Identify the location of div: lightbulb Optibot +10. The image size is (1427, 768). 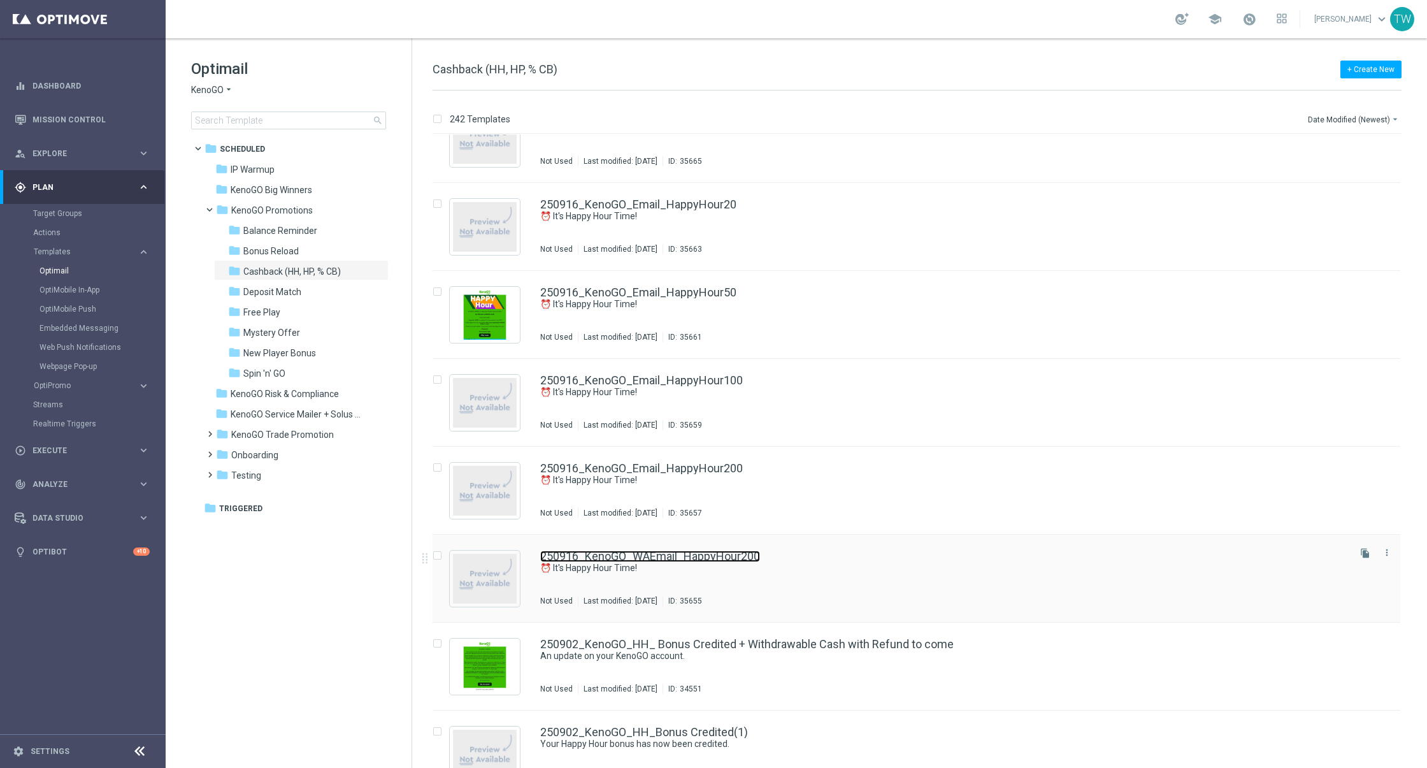
(82, 552).